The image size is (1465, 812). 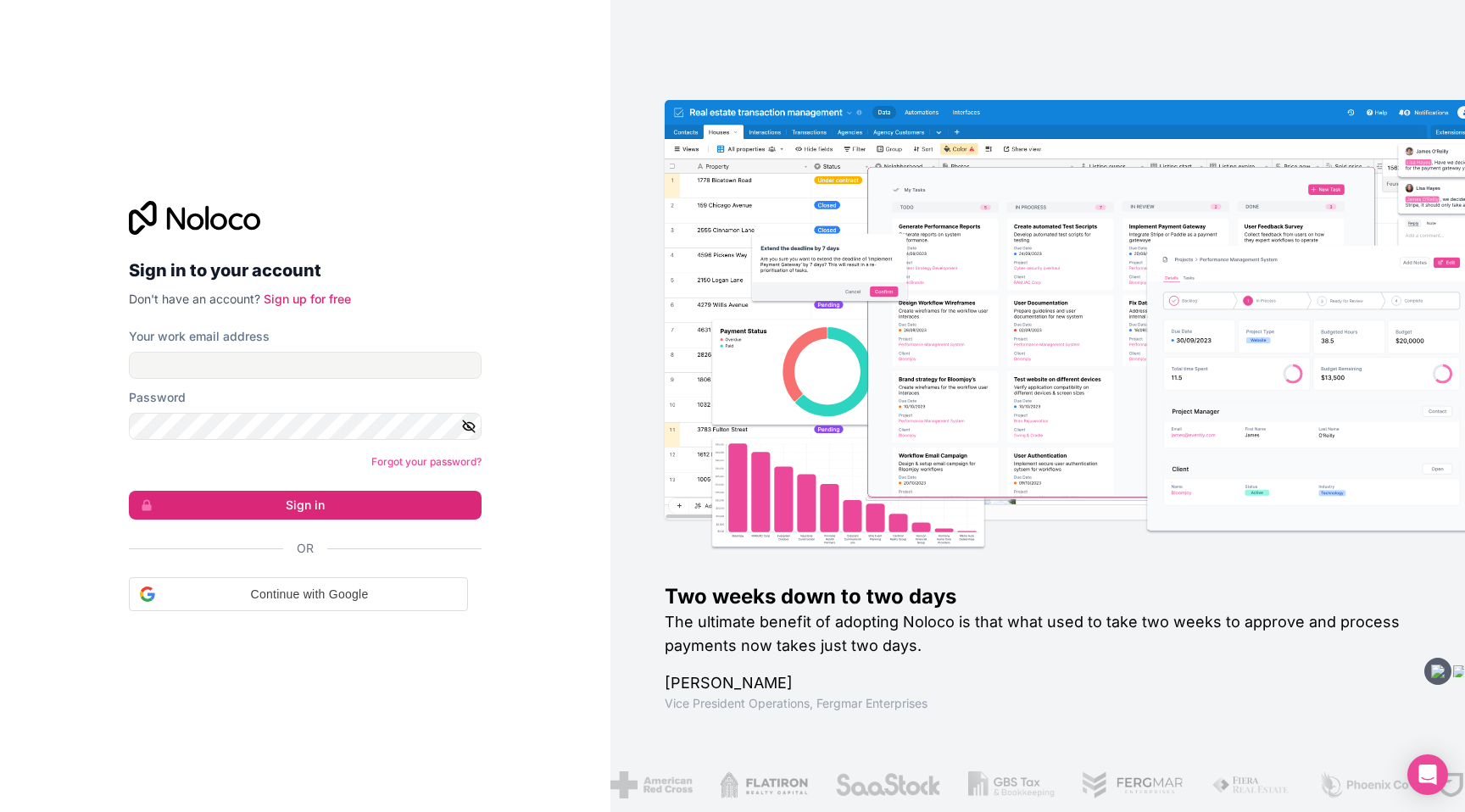 I want to click on img: /assets/fiera-fwj2N5v4.png, so click(x=1250, y=785).